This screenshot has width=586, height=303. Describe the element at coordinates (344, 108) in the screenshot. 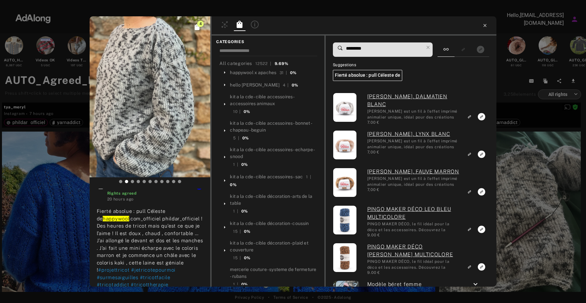

I see `img: 070228_1225_S1.jpg` at that location.